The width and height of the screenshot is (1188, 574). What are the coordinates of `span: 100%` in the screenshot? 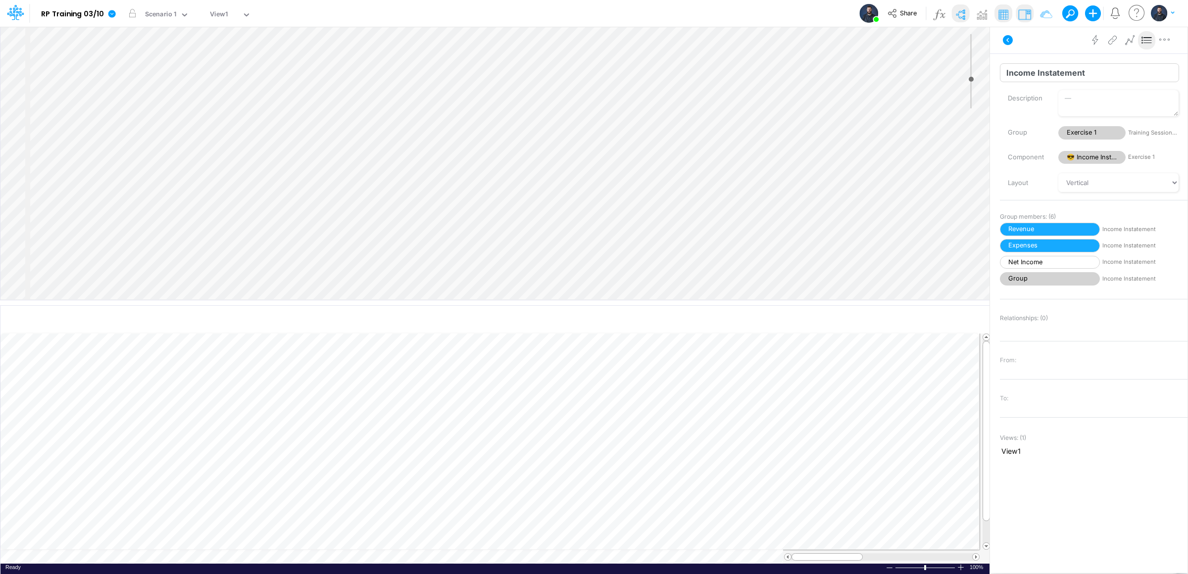 It's located at (977, 567).